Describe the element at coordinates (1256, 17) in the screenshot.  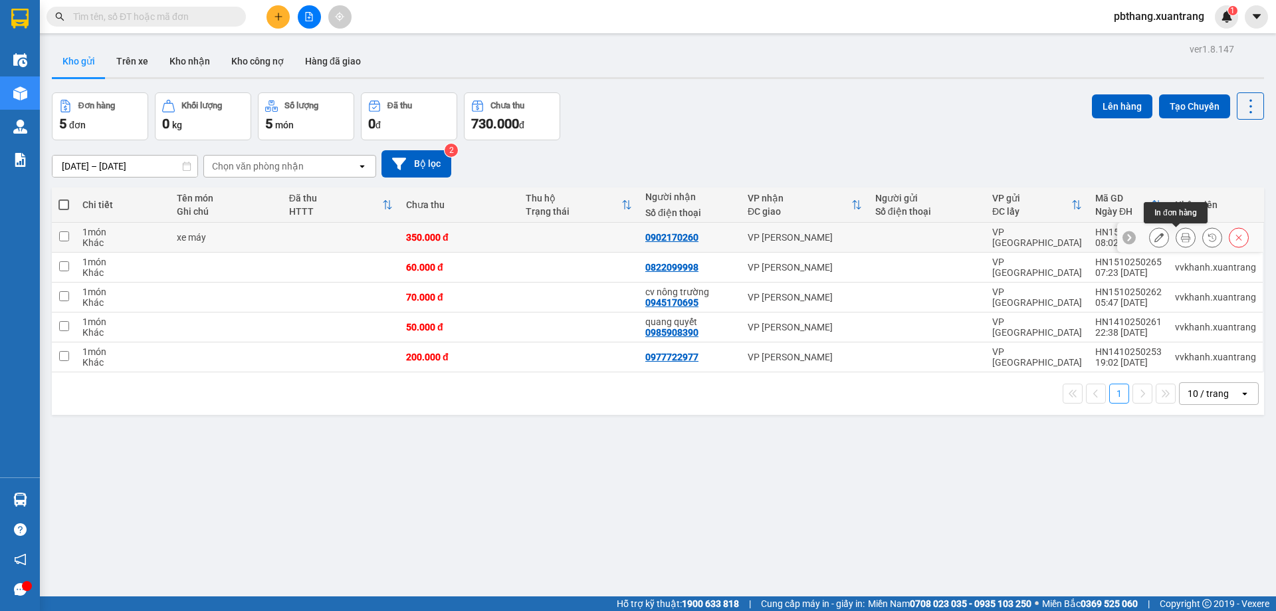
I see `button: caret-down` at that location.